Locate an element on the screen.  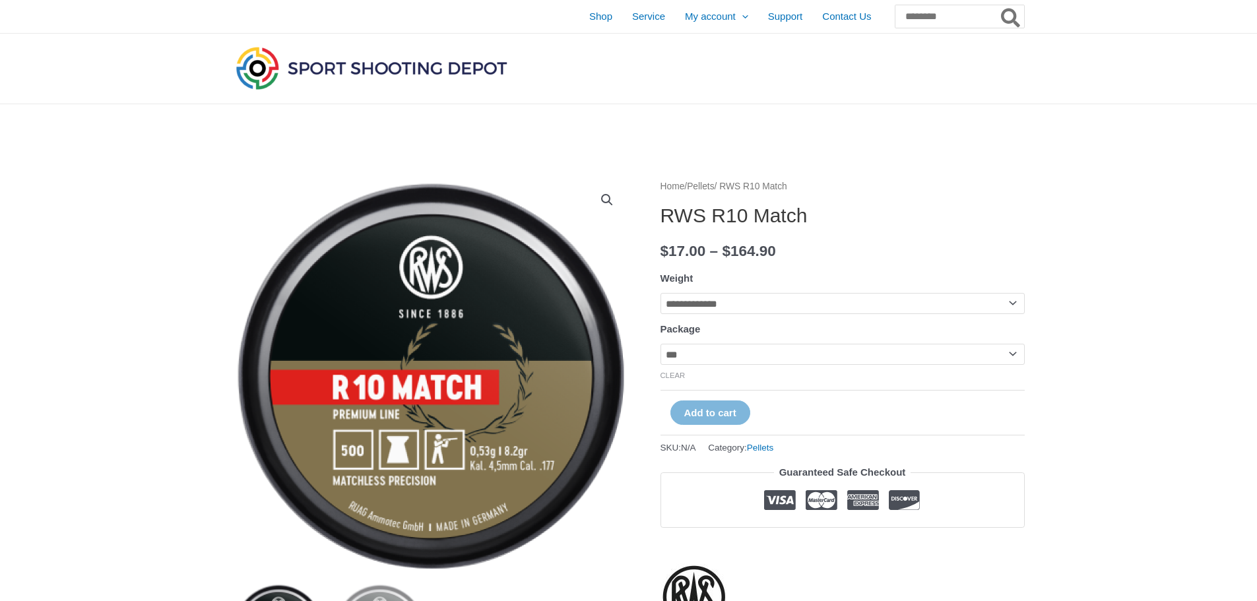
button: Search is located at coordinates (1011, 17).